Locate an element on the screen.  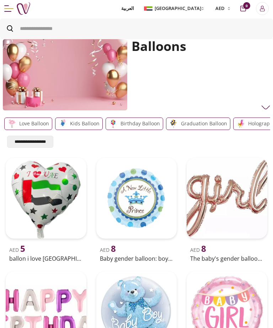
p: Graduation balloon is located at coordinates (204, 124).